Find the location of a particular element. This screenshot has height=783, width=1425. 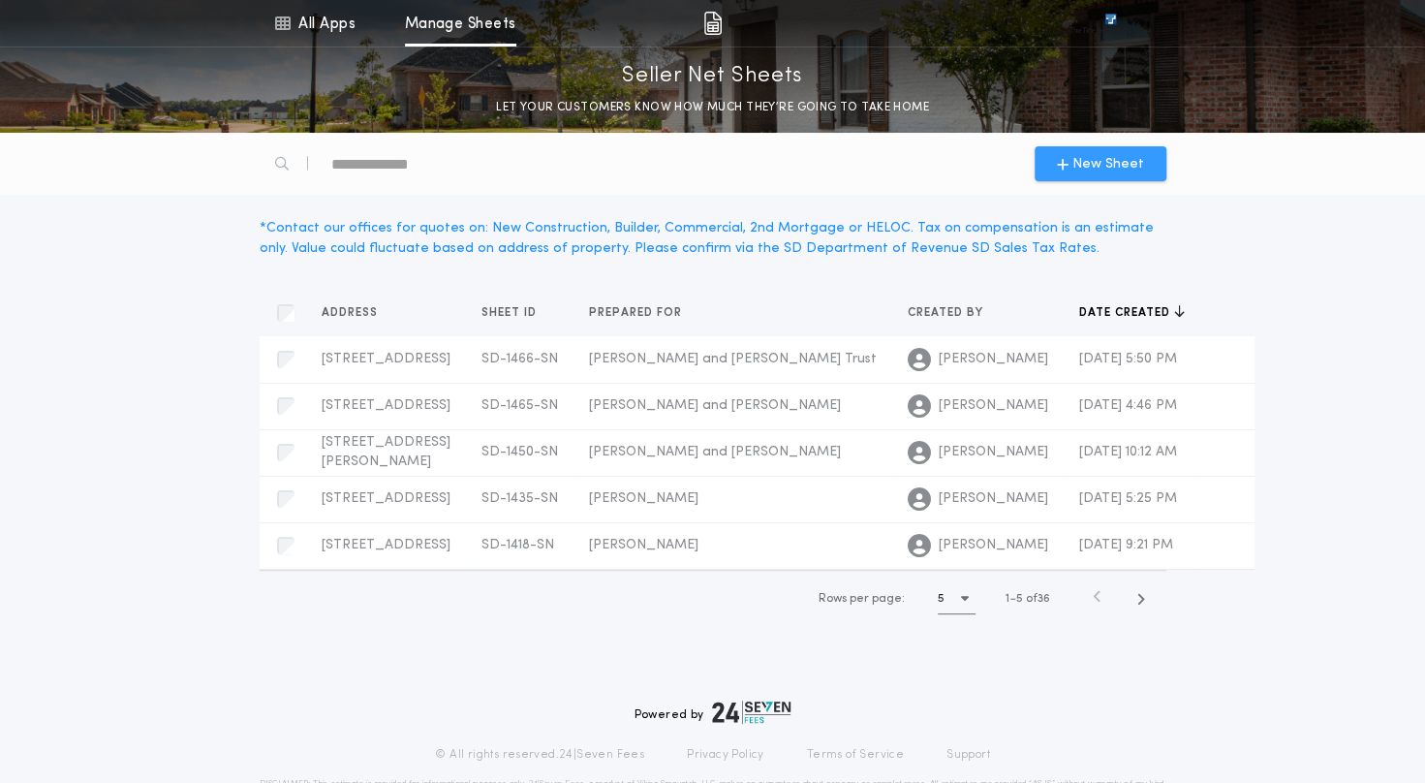

span: New Sheet is located at coordinates (1108, 164).